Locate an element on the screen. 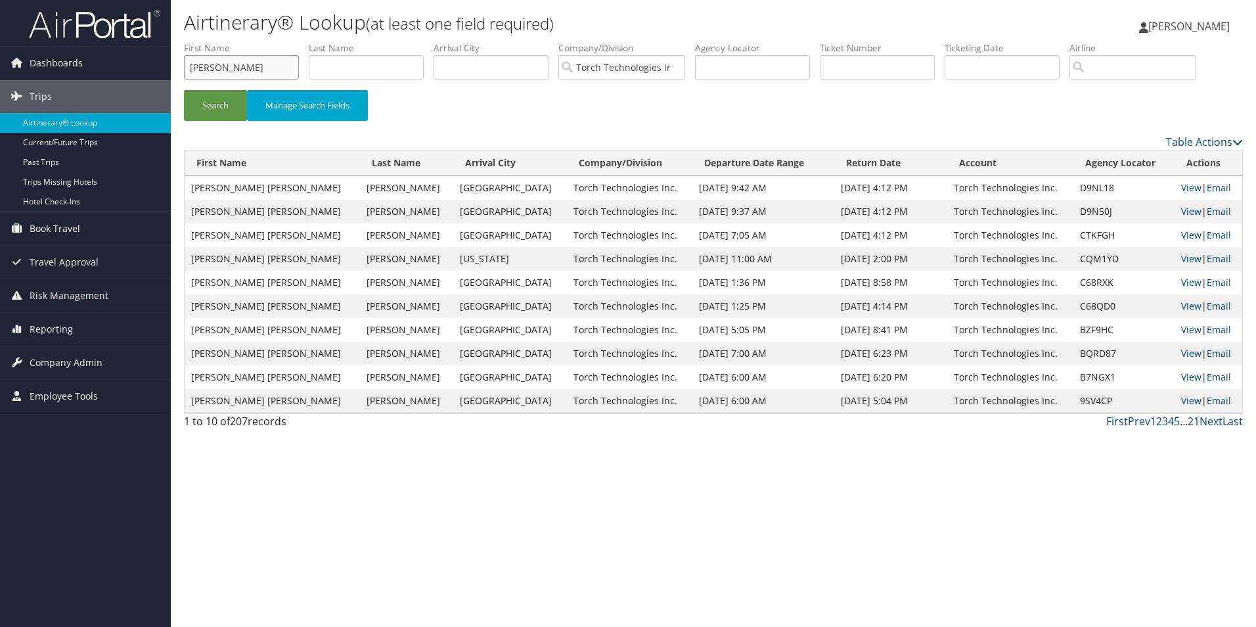 This screenshot has width=1256, height=627. span: Reporting is located at coordinates (51, 329).